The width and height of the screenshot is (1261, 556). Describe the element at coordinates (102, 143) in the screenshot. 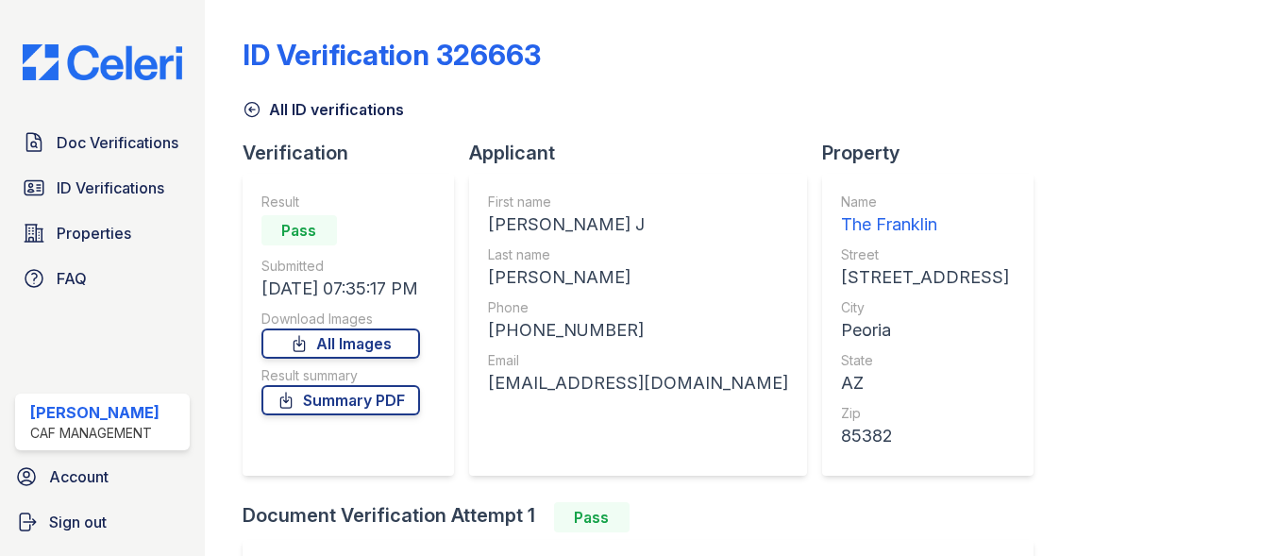

I see `a: Doc Verifications` at that location.